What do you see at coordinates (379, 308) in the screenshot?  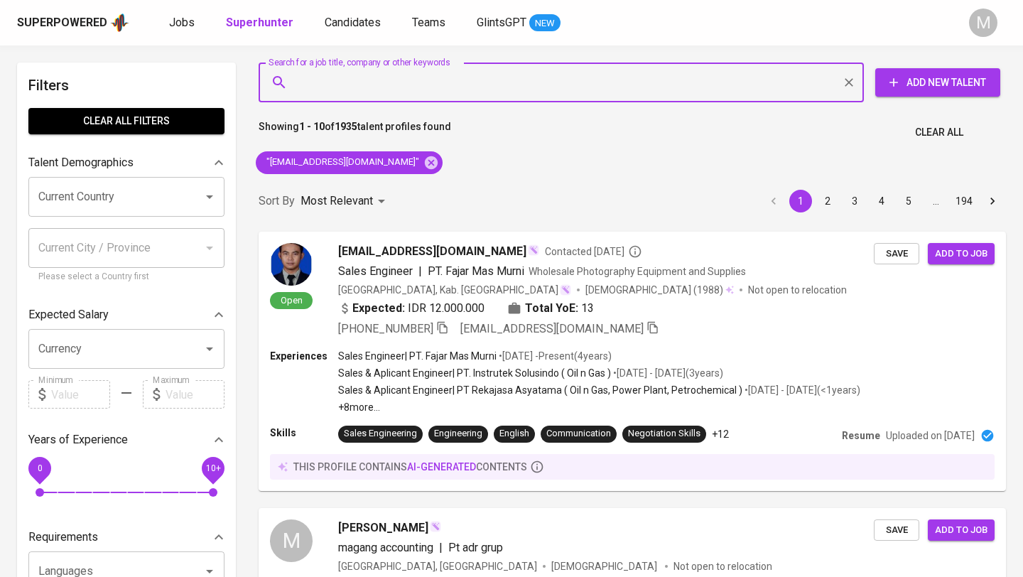 I see `b: Expected:` at bounding box center [379, 308].